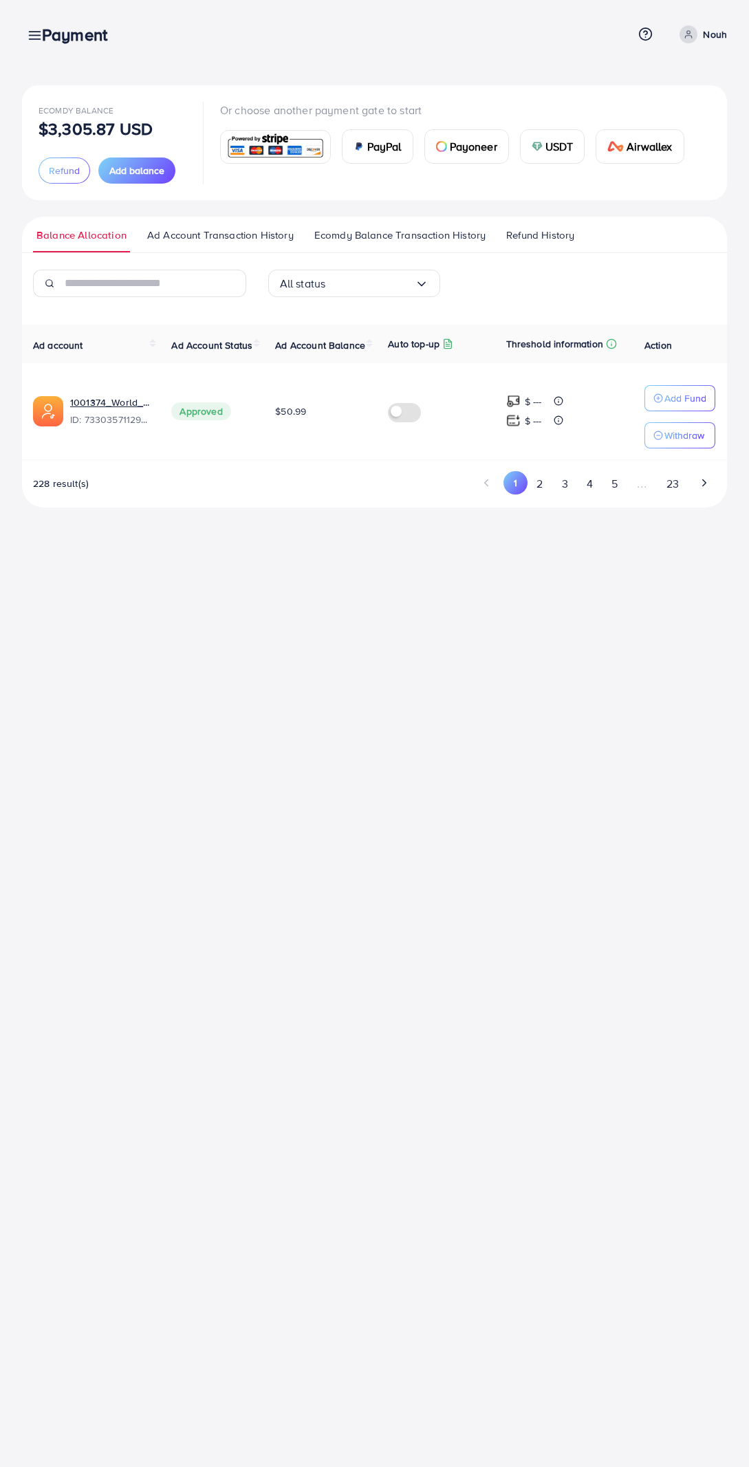 The width and height of the screenshot is (749, 1467). Describe the element at coordinates (715, 34) in the screenshot. I see `p: Nouh` at that location.